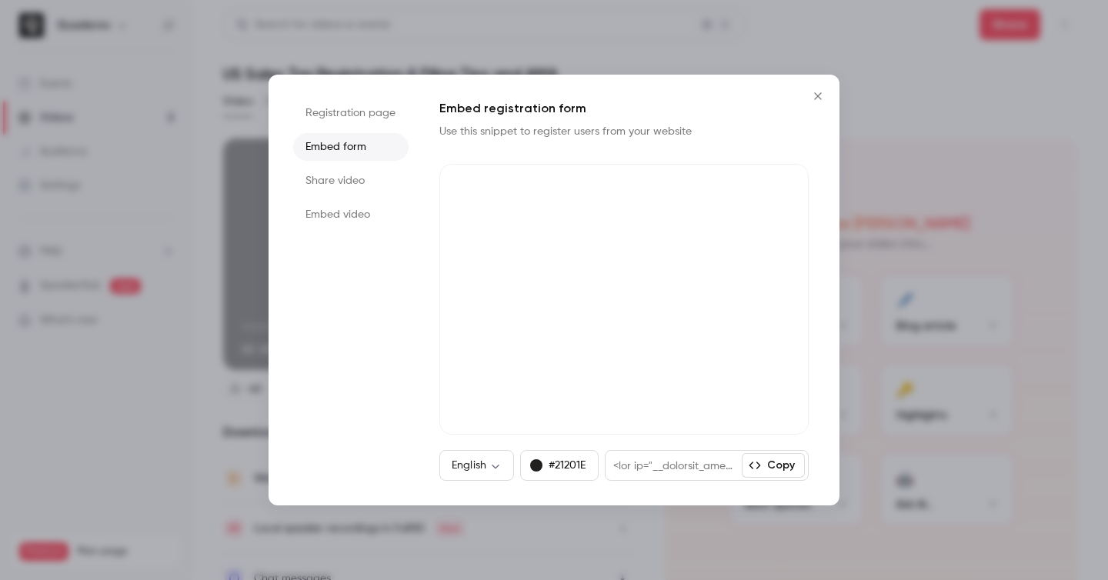 The width and height of the screenshot is (1108, 580). Describe the element at coordinates (578, 132) in the screenshot. I see `p: Use this snippet to register users from your website` at that location.